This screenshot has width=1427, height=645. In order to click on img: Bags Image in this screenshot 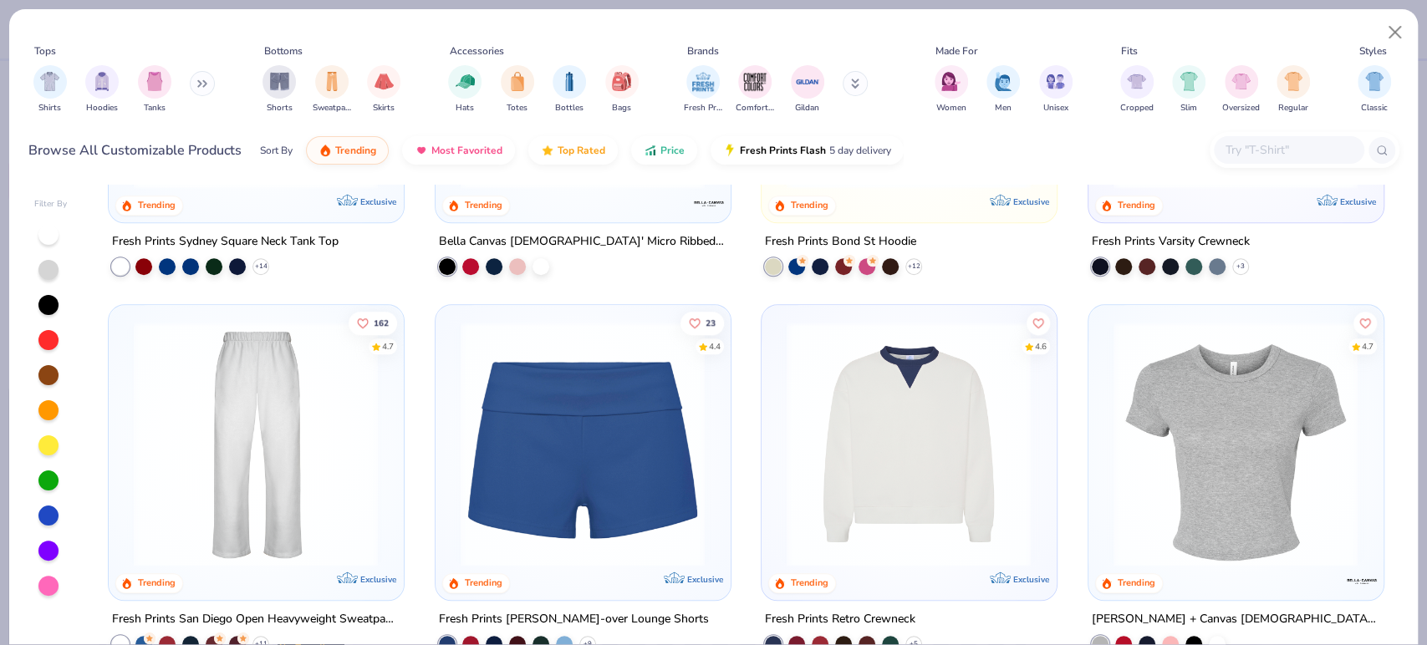, I will do `click(621, 81)`.